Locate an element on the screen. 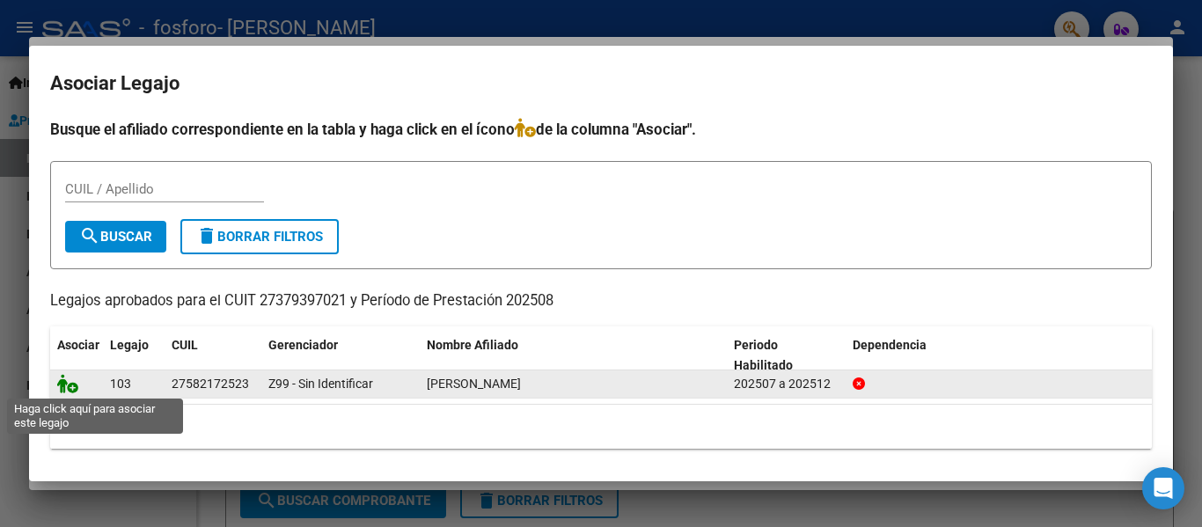  span: Dependencia is located at coordinates (890, 345).